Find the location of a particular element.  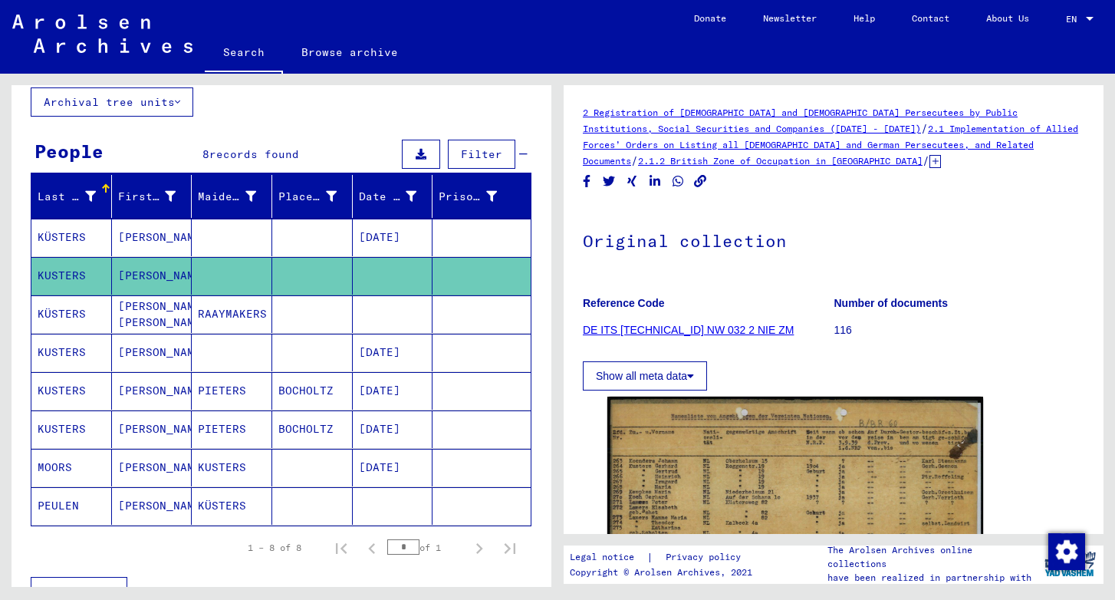

mat-cell: MOORS is located at coordinates (71, 467).